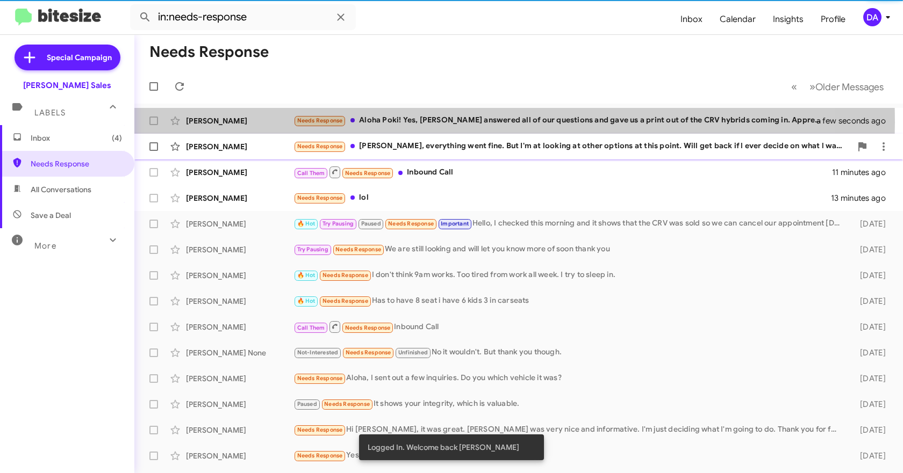  I want to click on div: Hello, I checked this morning and it shows that the CRV was sold so we can cancel our appointment..., so click(569, 224).